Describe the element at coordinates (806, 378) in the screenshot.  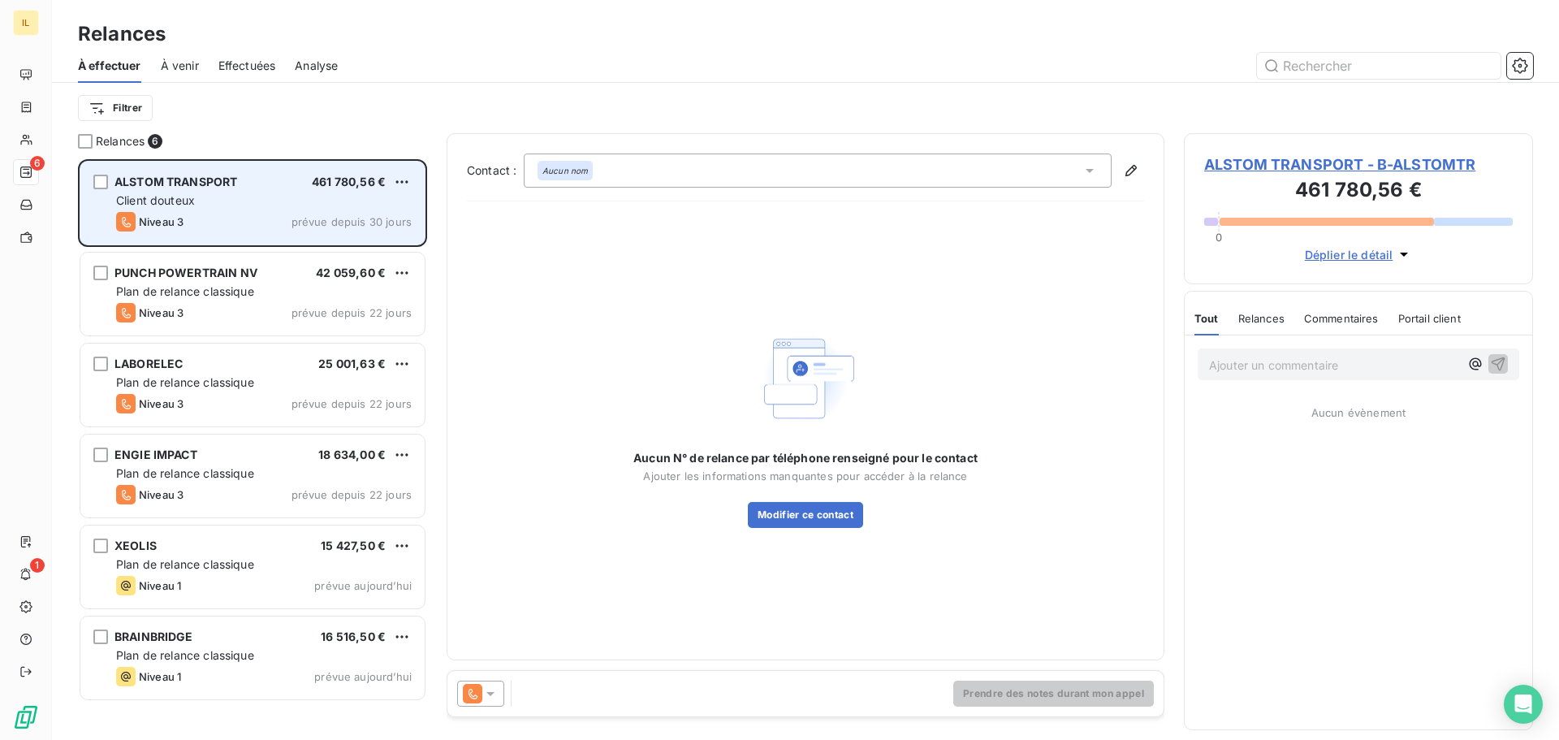
I see `img: Empty state` at that location.